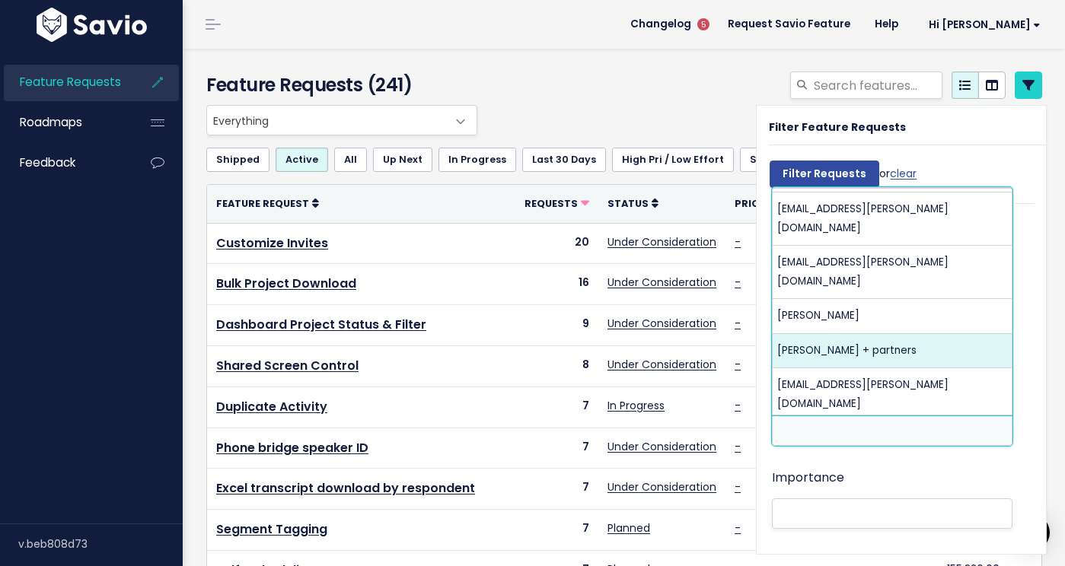  What do you see at coordinates (628, 203) in the screenshot?
I see `span: Status` at bounding box center [628, 203].